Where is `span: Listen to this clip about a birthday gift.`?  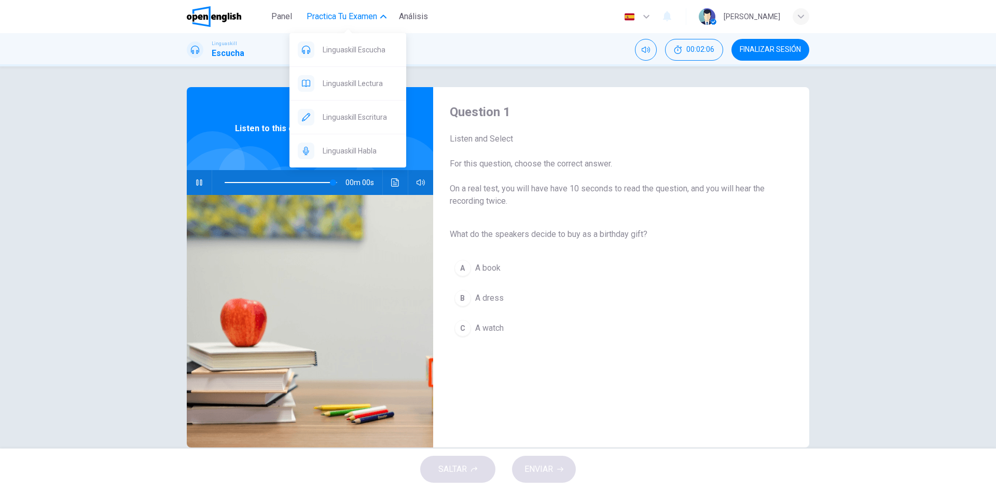
span: Listen to this clip about a birthday gift. is located at coordinates (310, 129).